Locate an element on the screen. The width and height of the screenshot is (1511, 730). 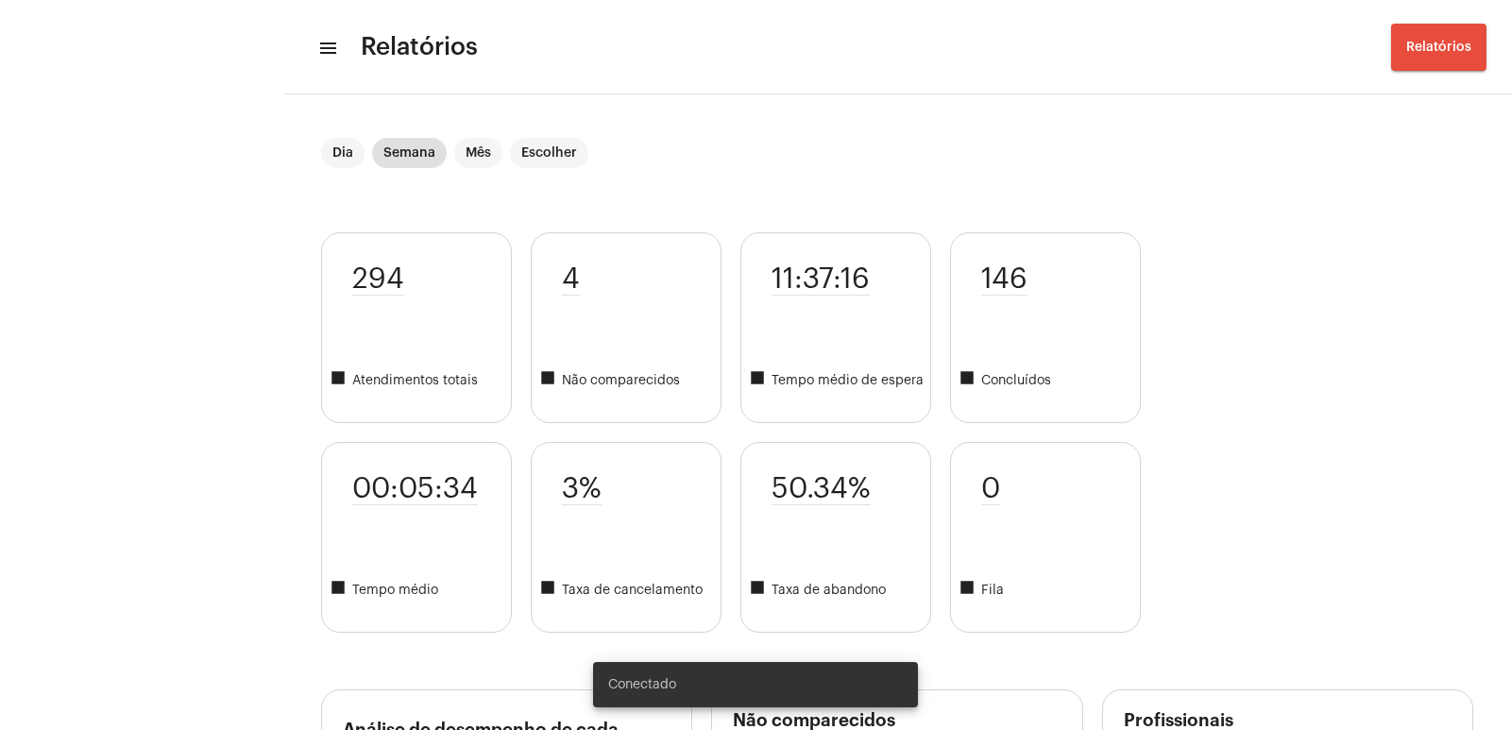
mat-chip: Semana is located at coordinates (409, 153).